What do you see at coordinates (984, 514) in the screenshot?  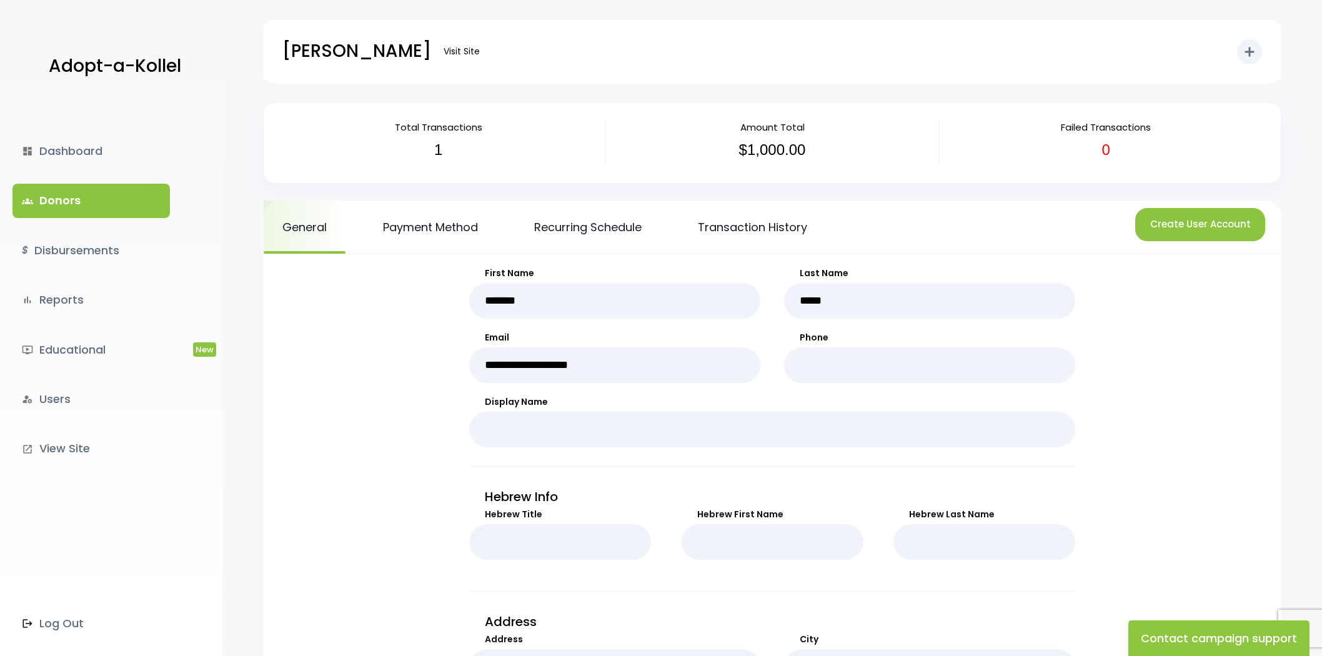 I see `label: Hebrew Last Name` at bounding box center [984, 514].